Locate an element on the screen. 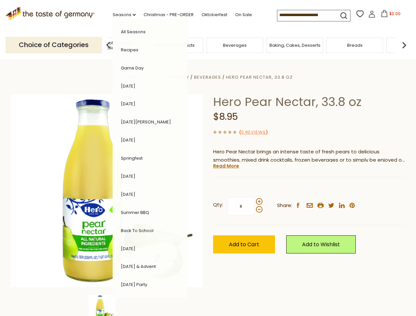  strong: Qty: is located at coordinates (218, 205).